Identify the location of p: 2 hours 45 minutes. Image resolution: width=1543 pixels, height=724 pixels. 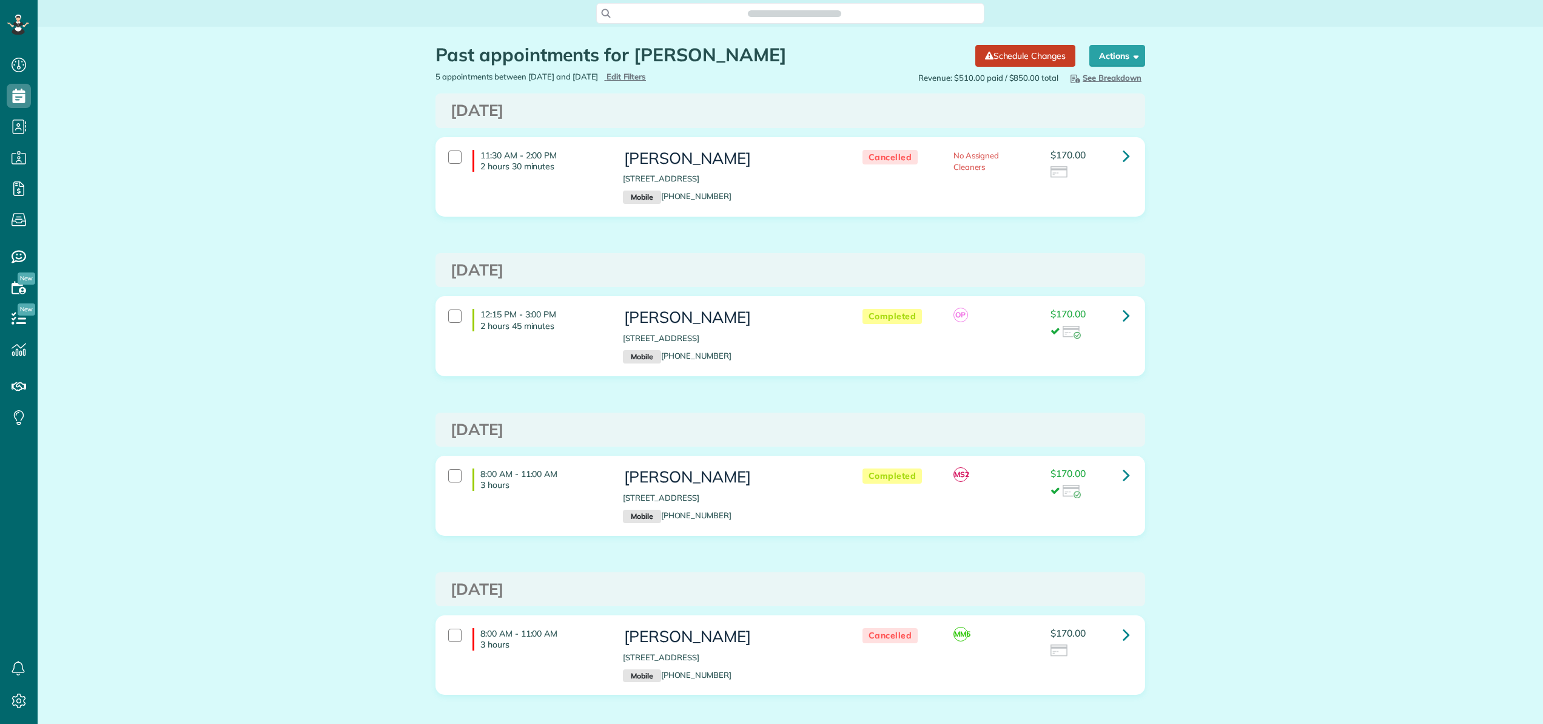
(542, 326).